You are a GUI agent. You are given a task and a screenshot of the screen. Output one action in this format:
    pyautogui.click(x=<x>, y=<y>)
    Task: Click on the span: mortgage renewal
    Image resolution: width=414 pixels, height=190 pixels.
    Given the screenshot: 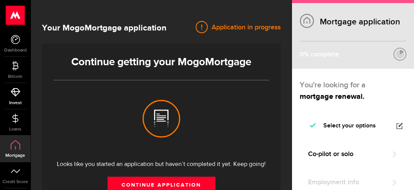 What is the action you would take?
    pyautogui.click(x=331, y=96)
    